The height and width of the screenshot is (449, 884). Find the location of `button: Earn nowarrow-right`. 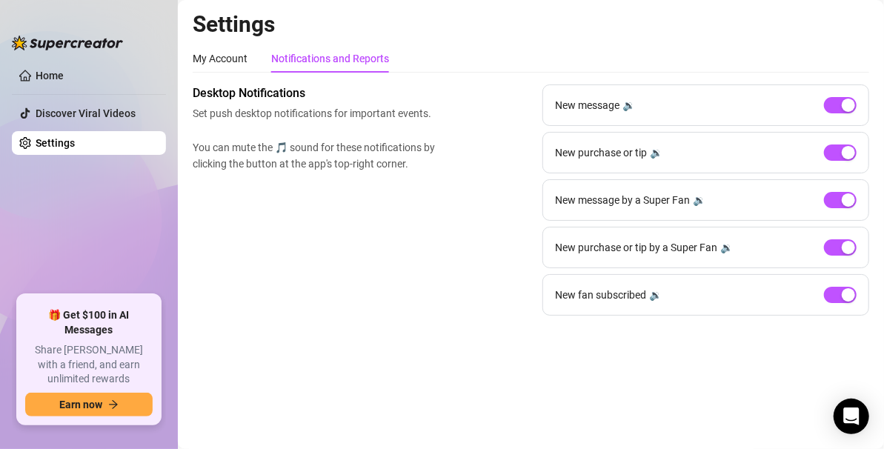

button: Earn nowarrow-right is located at coordinates (89, 404).